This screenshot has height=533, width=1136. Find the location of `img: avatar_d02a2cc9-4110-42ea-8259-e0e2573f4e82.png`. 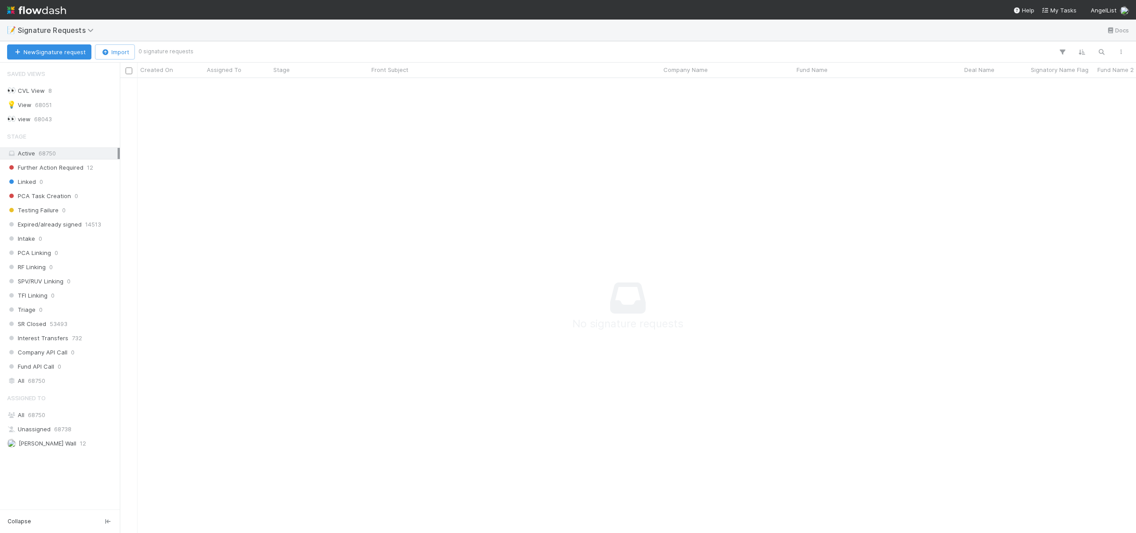

img: avatar_d02a2cc9-4110-42ea-8259-e0e2573f4e82.png is located at coordinates (1125, 11).